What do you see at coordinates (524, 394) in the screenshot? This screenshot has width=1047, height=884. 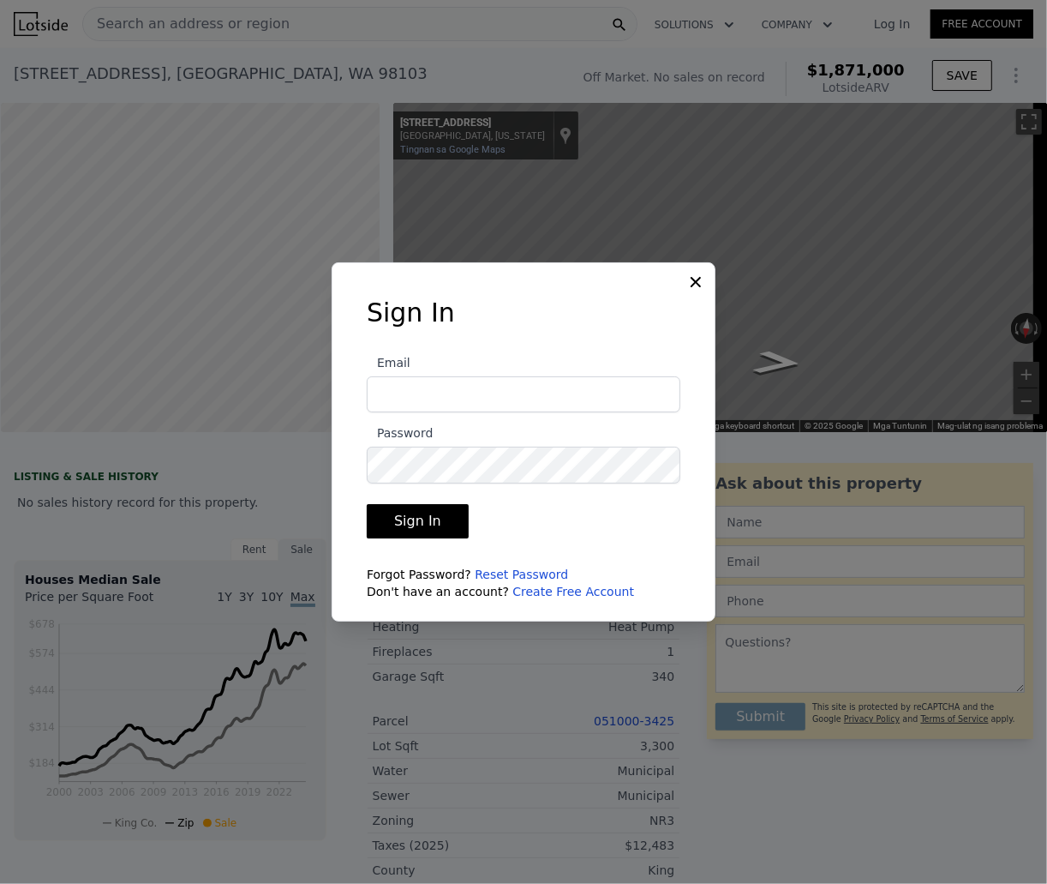 I see `input: Email` at bounding box center [524, 394].